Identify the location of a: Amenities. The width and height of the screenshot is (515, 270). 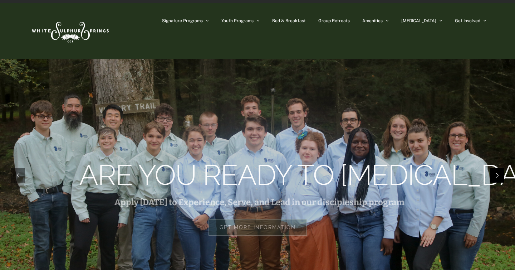
(376, 21).